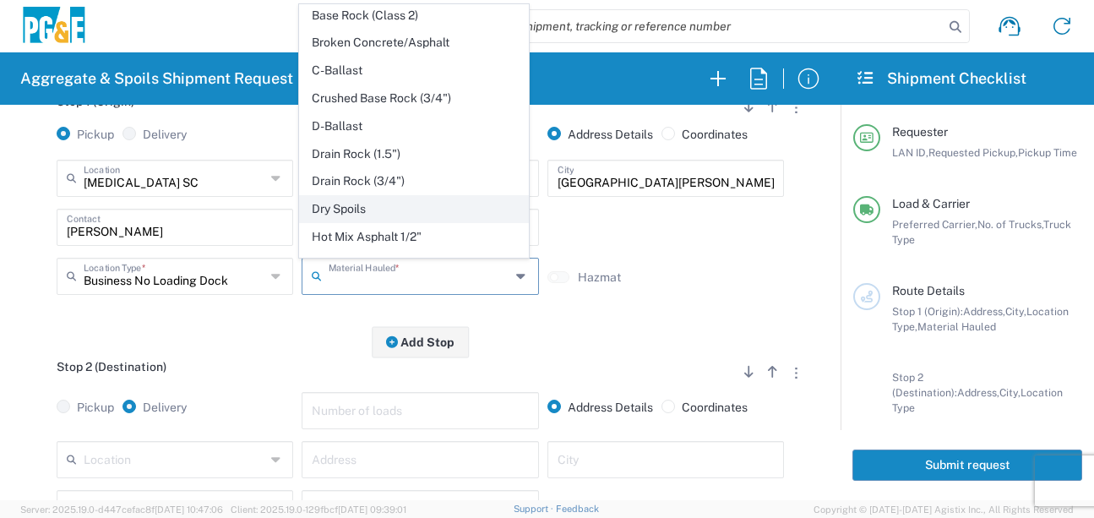 This screenshot has height=518, width=1094. Describe the element at coordinates (956, 326) in the screenshot. I see `span: Material Hauled` at that location.